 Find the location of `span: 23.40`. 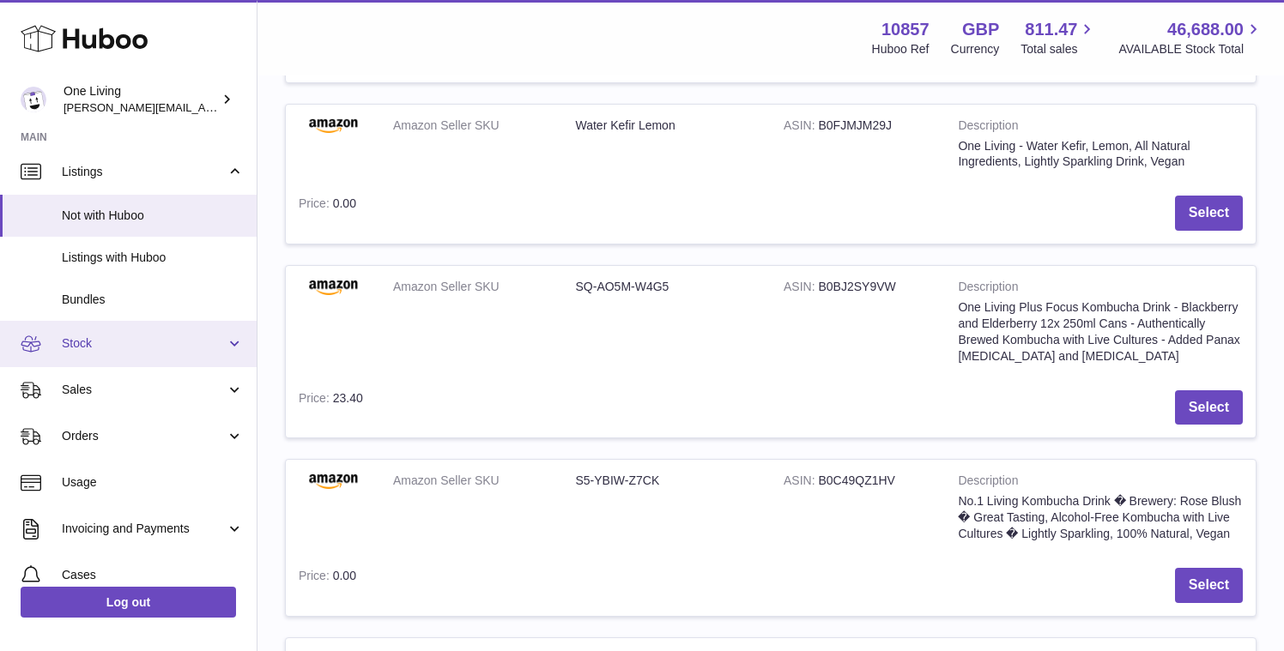

span: 23.40 is located at coordinates (348, 398).